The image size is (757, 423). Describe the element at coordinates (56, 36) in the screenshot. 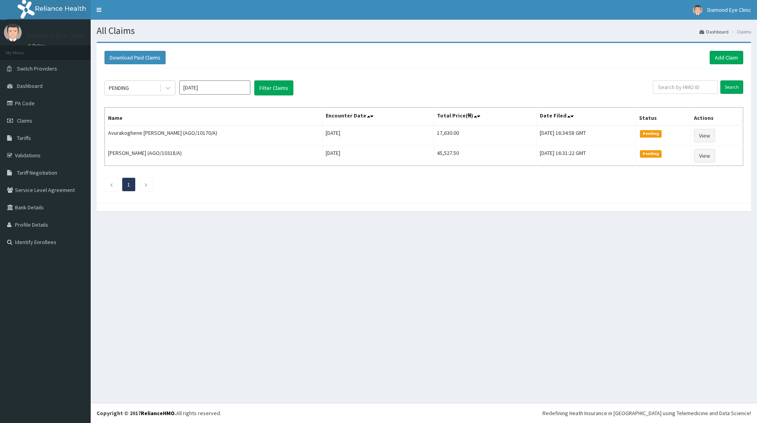

I see `p: Diamond Eye Clinic` at that location.